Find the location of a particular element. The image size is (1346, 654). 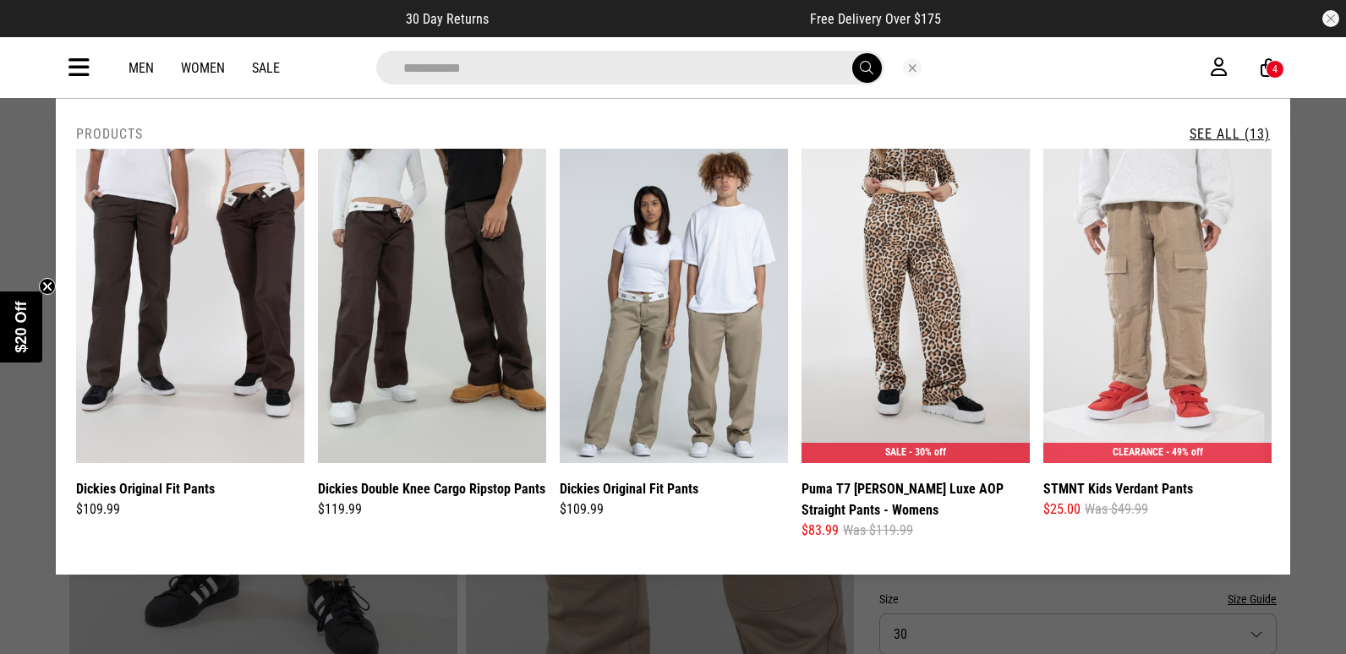

span: - 30% off is located at coordinates (928, 452).